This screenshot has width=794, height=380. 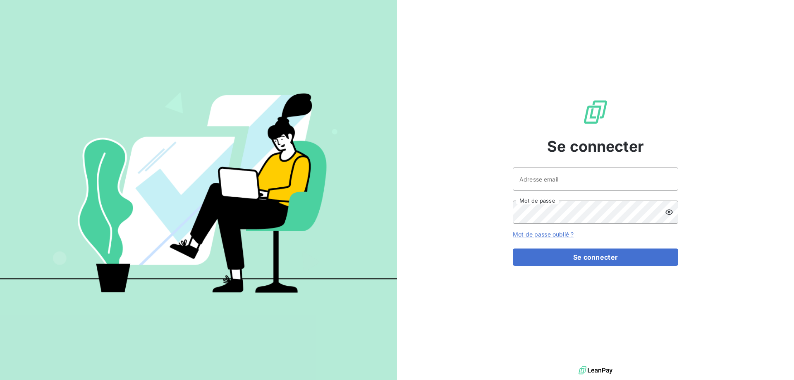 I want to click on img: logo, so click(x=595, y=370).